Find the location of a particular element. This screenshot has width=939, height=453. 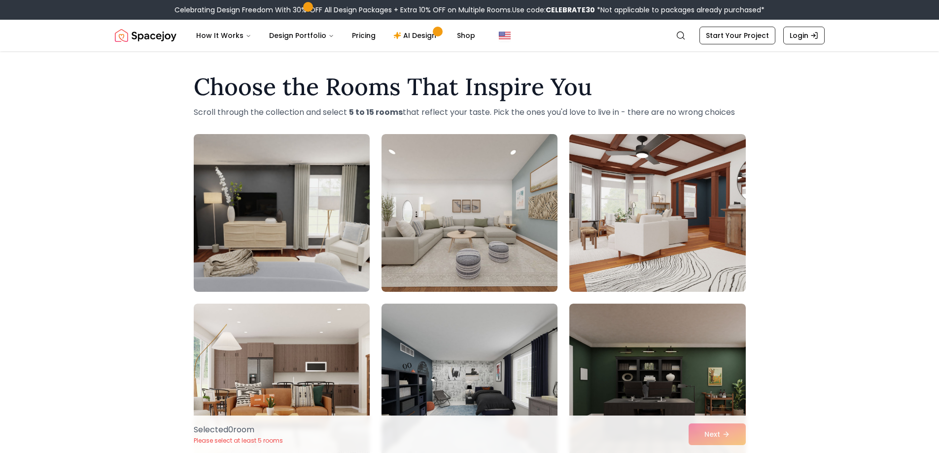

button: How It Works is located at coordinates (224, 36).